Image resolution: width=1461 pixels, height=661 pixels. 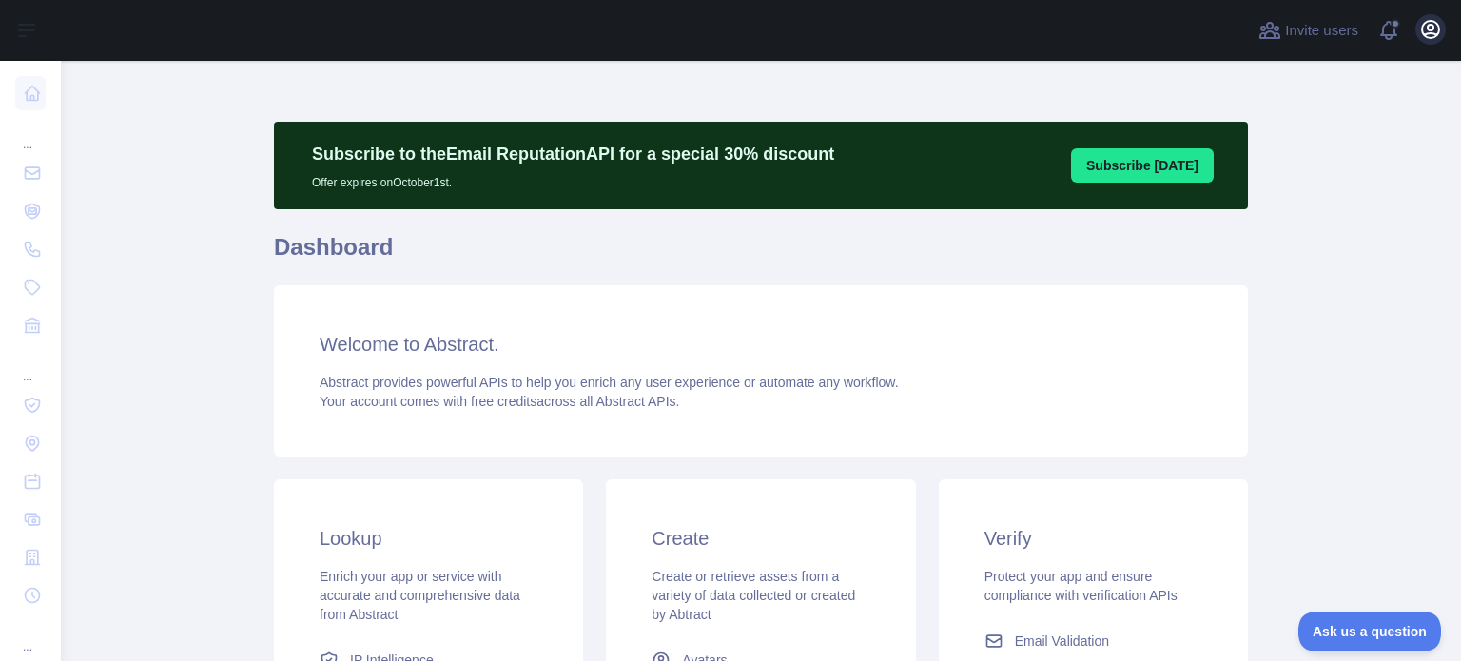 I want to click on span: Abstract provides powerful APIs to help you enrich any user experience or automate any workflow., so click(x=609, y=382).